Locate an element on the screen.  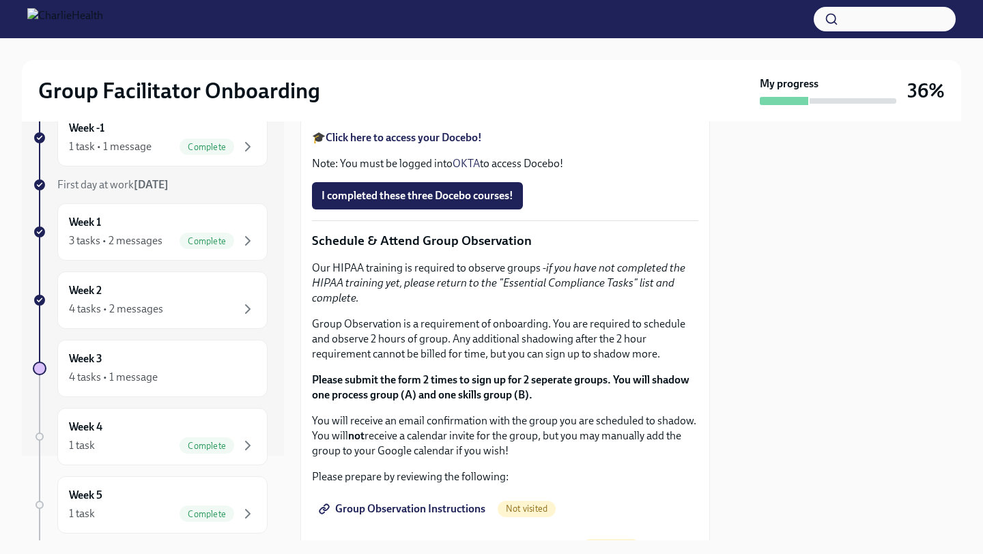
a: Group Observation Instructions is located at coordinates (403, 509).